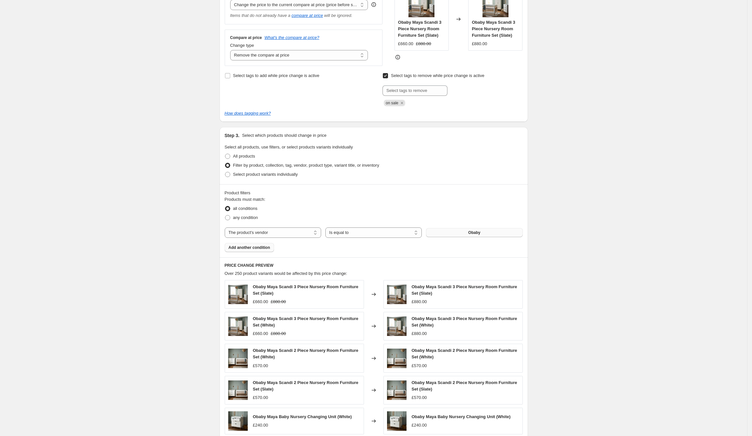 The width and height of the screenshot is (752, 436). I want to click on a: How does tagging work?, so click(248, 113).